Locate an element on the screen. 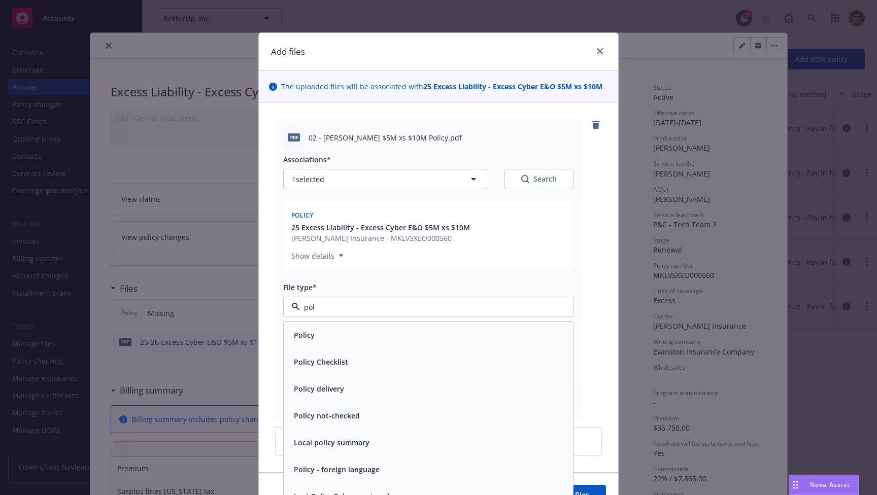  input: Filter by keyword is located at coordinates (426, 307).